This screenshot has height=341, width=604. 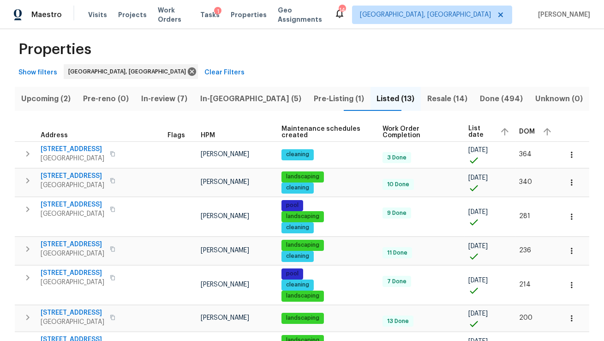 I want to click on button: Clear Filters, so click(x=224, y=72).